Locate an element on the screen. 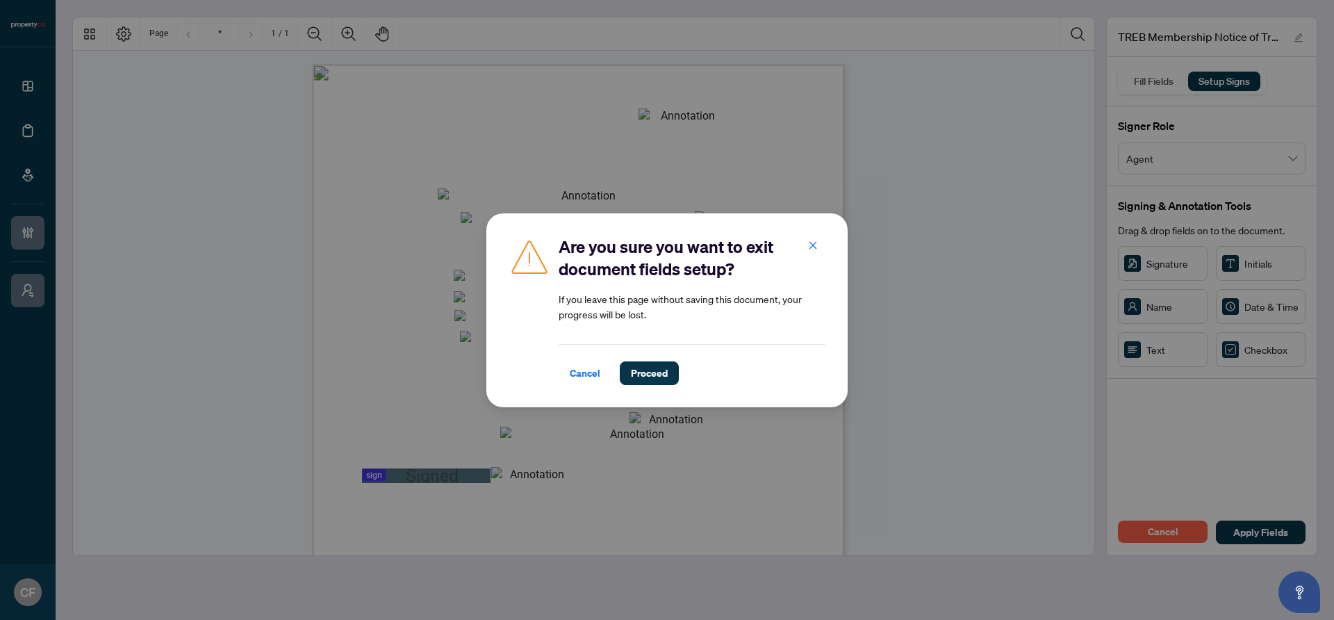  span: Cancel is located at coordinates (585, 373).